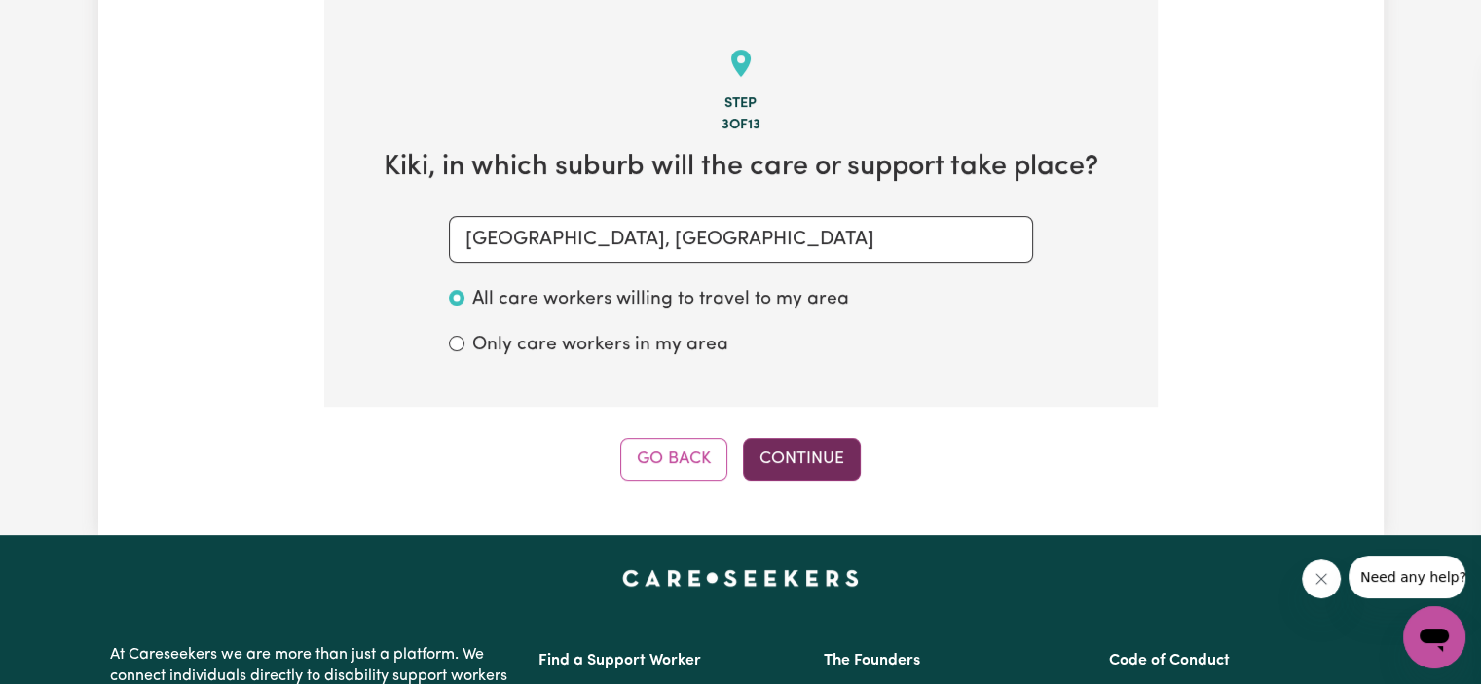 The image size is (1481, 684). What do you see at coordinates (674, 459) in the screenshot?
I see `button: Go Back` at bounding box center [674, 459].